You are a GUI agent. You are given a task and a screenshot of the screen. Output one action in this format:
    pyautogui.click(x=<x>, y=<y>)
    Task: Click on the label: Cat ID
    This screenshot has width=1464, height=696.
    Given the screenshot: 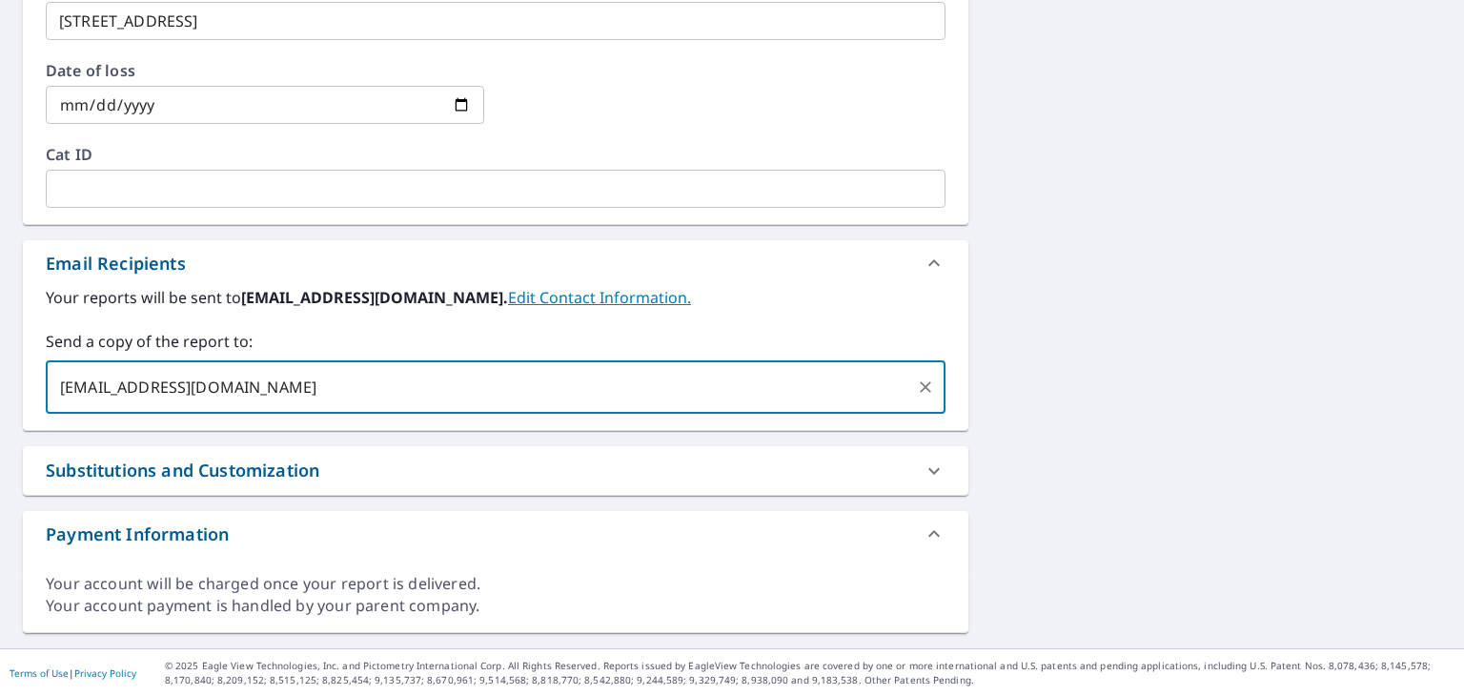 What is the action you would take?
    pyautogui.click(x=496, y=154)
    